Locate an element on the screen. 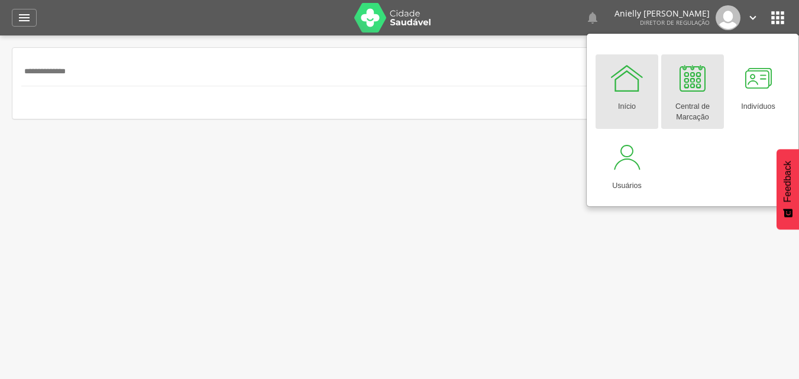  span: Feedback is located at coordinates (788, 182).